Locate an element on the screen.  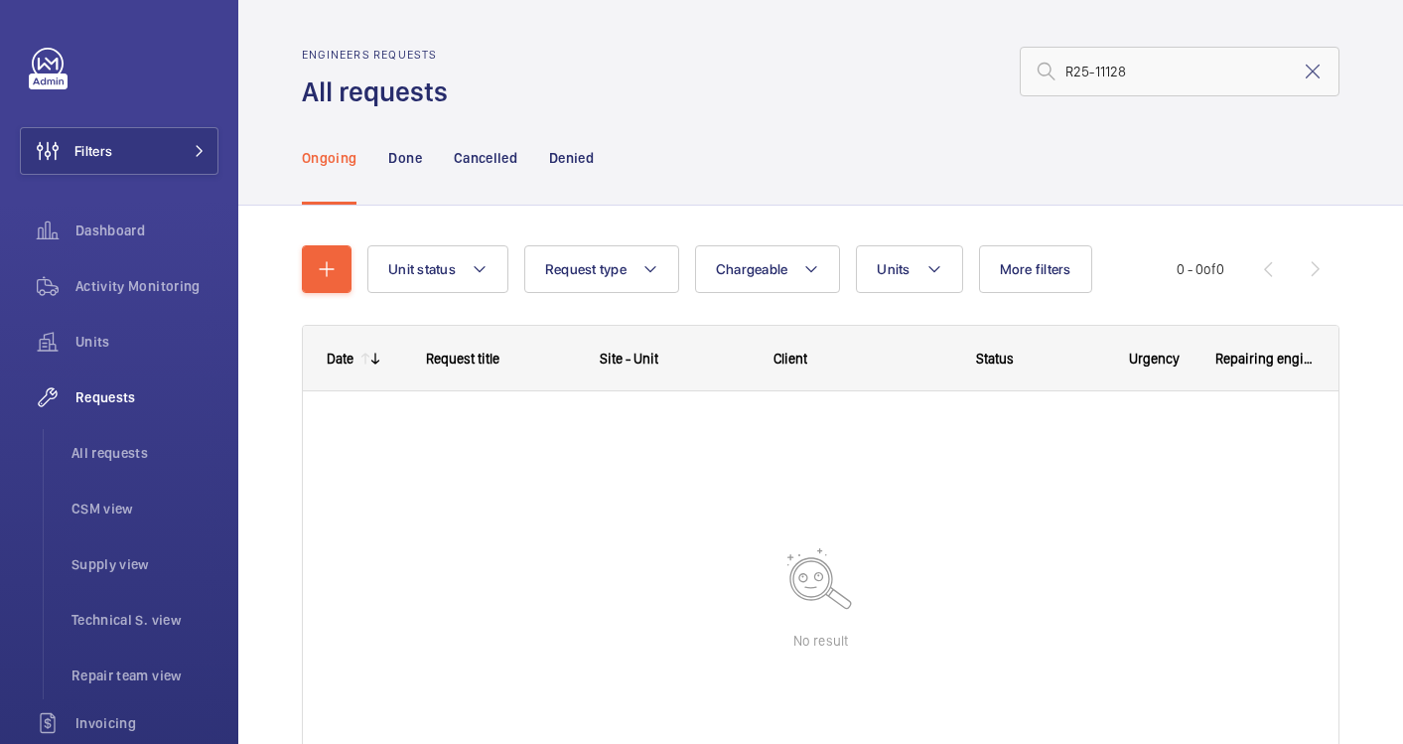
span: Request type is located at coordinates (586, 269).